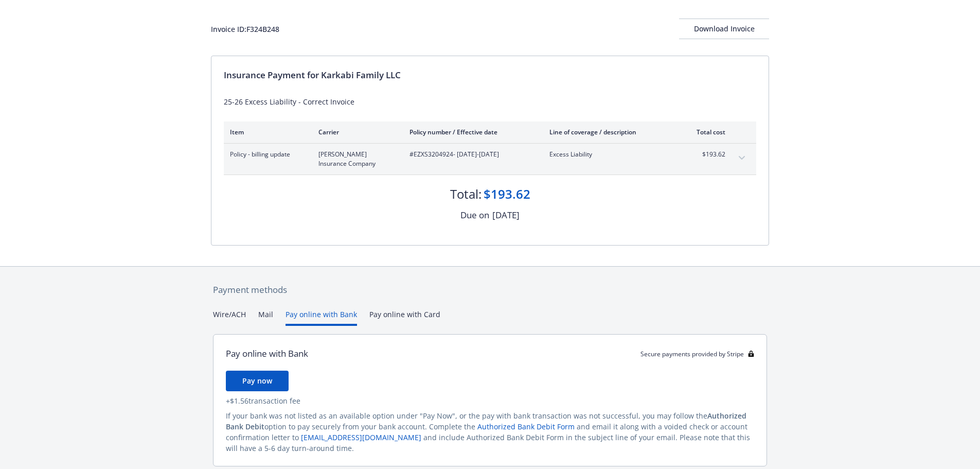 This screenshot has height=469, width=980. What do you see at coordinates (356, 132) in the screenshot?
I see `div: Carrier` at bounding box center [356, 132].